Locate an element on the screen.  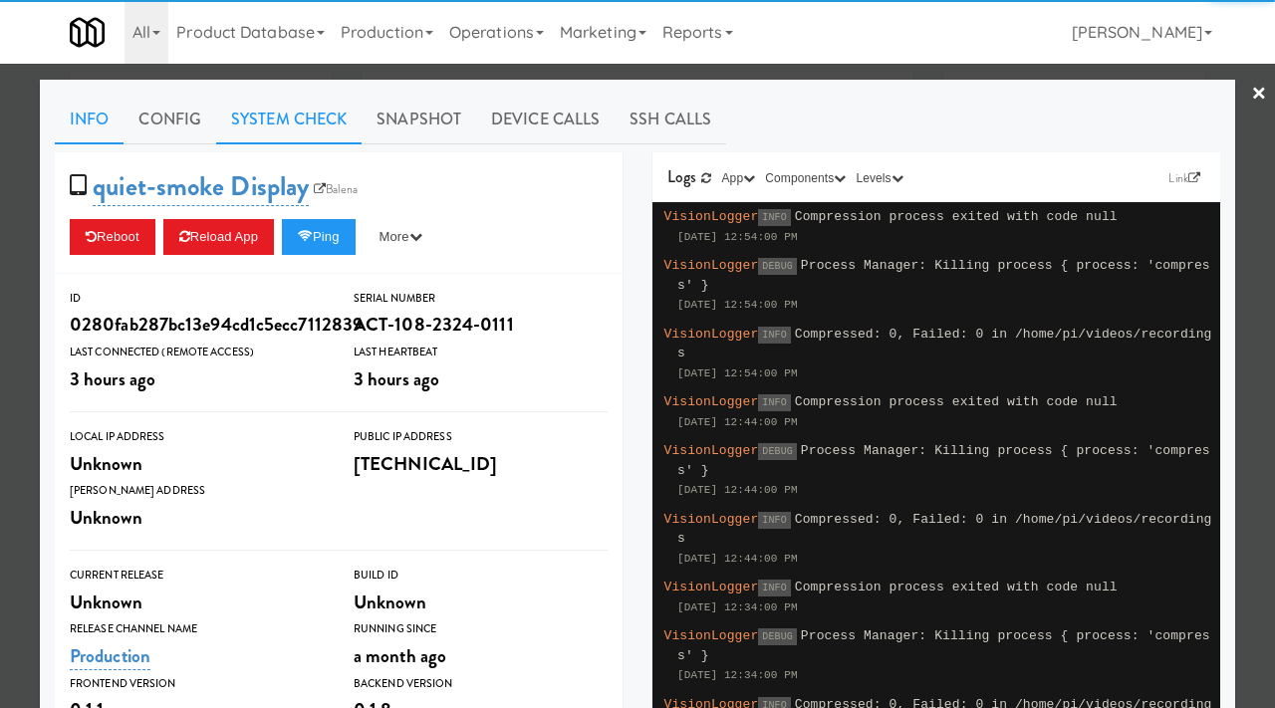
div: Last Heartbeat is located at coordinates (480, 353).